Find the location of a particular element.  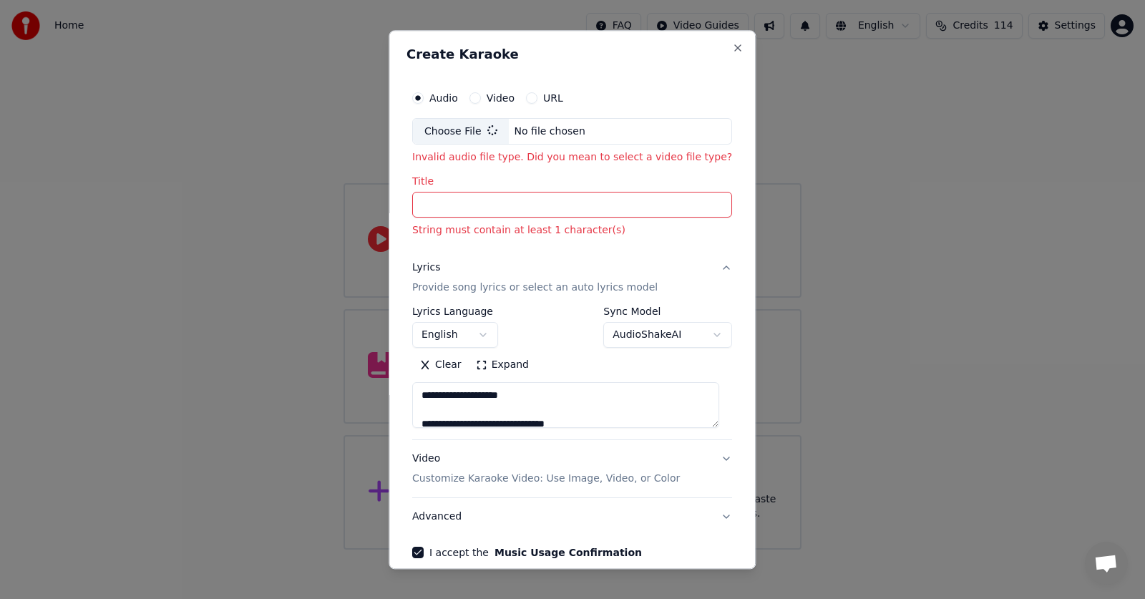

p: Provide song lyrics or select an auto lyrics model is located at coordinates (535, 288).